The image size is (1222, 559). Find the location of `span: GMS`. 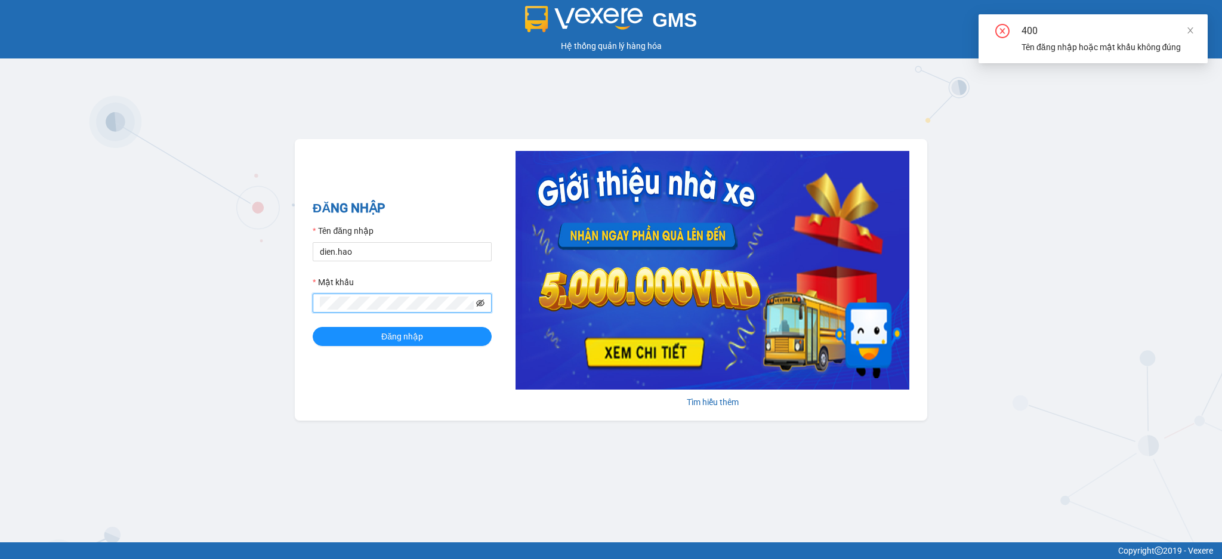

span: GMS is located at coordinates (674, 20).